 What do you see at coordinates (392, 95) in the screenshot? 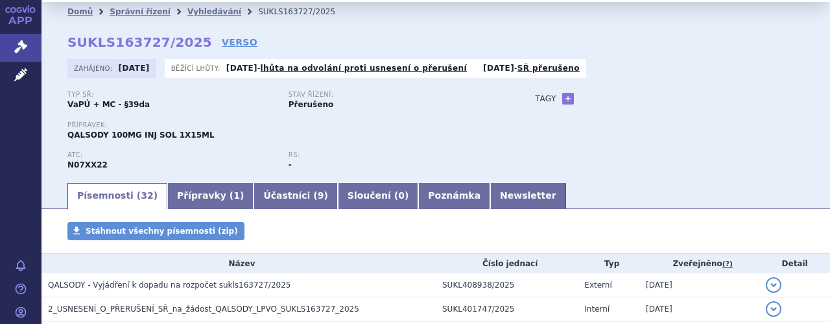
I see `p: Stav řízení:` at bounding box center [392, 95].